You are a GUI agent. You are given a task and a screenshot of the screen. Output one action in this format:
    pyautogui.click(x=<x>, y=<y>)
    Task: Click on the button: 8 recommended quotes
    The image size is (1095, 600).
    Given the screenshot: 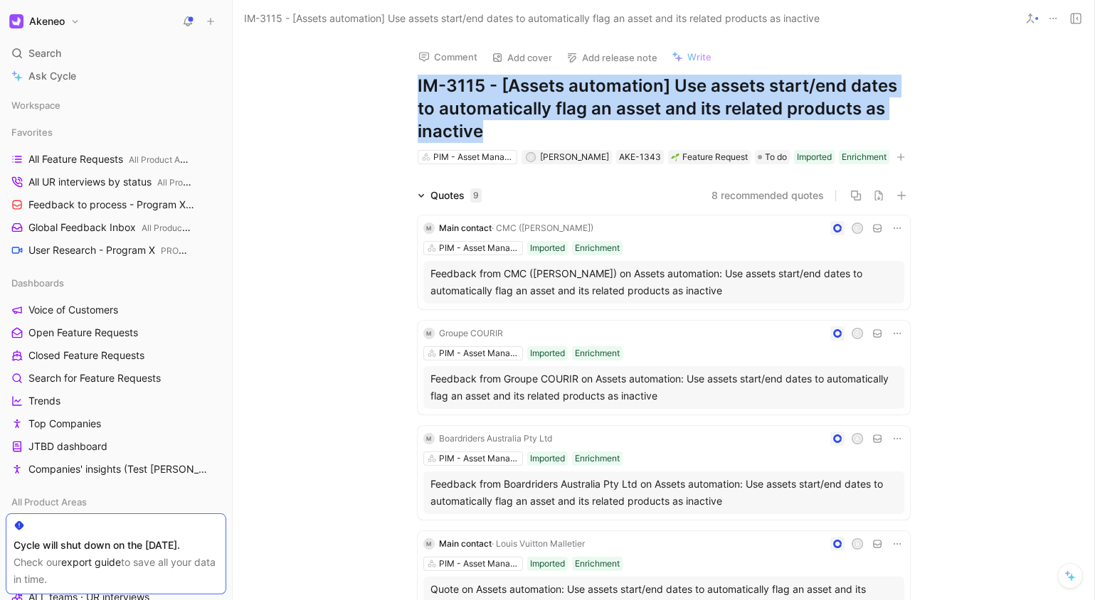 What is the action you would take?
    pyautogui.click(x=768, y=196)
    